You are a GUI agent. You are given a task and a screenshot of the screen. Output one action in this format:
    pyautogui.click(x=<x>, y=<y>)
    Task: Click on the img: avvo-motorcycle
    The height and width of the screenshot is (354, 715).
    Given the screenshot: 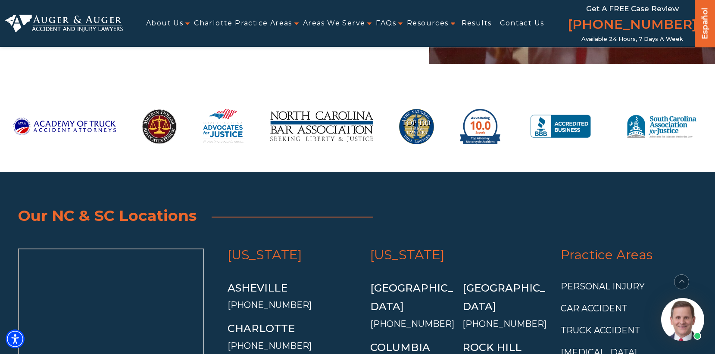 What is the action you would take?
    pyautogui.click(x=480, y=127)
    